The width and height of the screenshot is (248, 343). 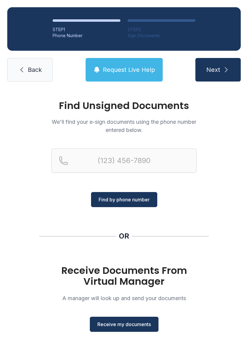 What do you see at coordinates (124, 324) in the screenshot?
I see `span: Receive my documents` at bounding box center [124, 324].